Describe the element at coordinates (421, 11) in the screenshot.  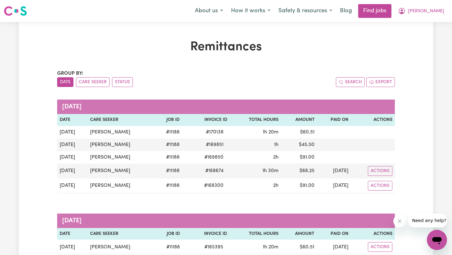
I see `button: My Account` at that location.